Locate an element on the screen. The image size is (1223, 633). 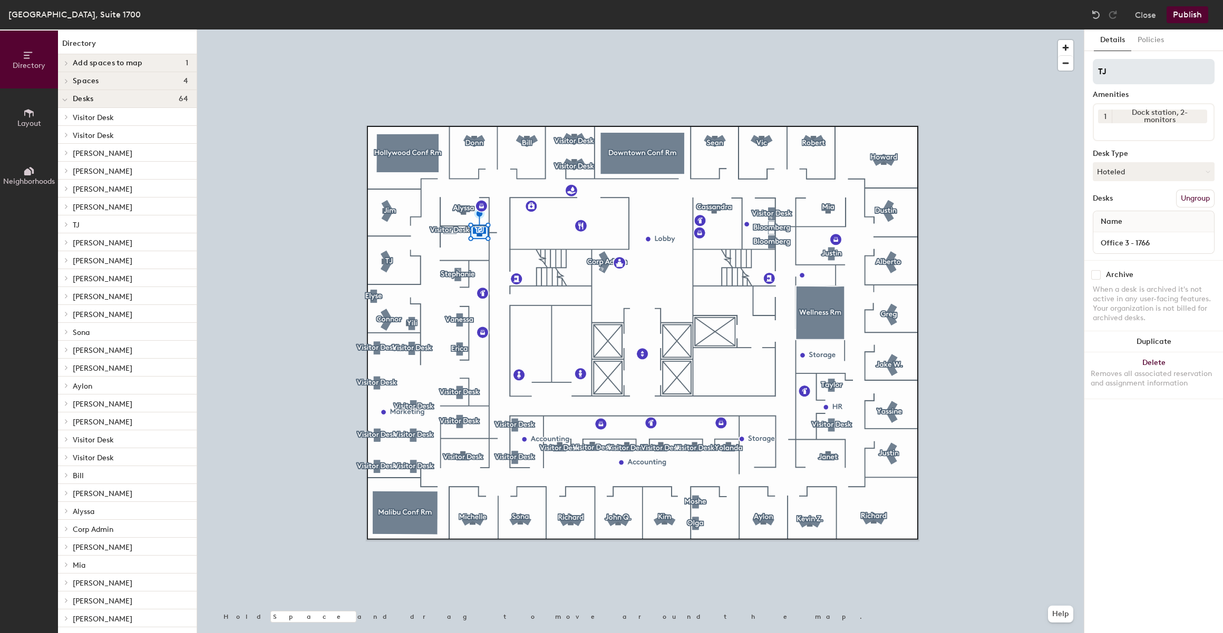
div: Desk Type is located at coordinates (1153, 154).